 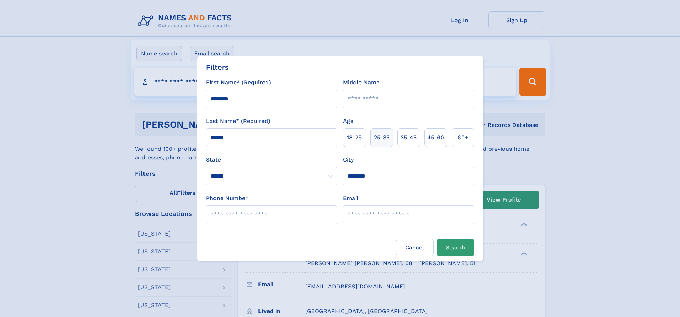 What do you see at coordinates (354, 137) in the screenshot?
I see `span: 18‑25` at bounding box center [354, 137].